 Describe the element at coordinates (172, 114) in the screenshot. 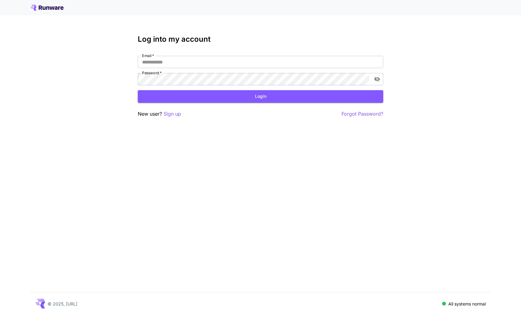

I see `button: Sign up` at that location.